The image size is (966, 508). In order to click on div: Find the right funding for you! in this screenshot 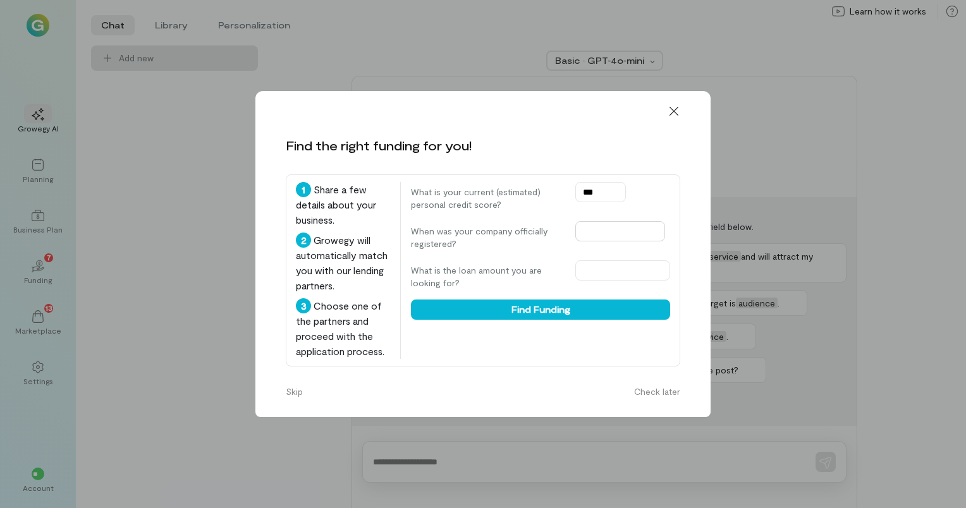, I will do `click(379, 145)`.